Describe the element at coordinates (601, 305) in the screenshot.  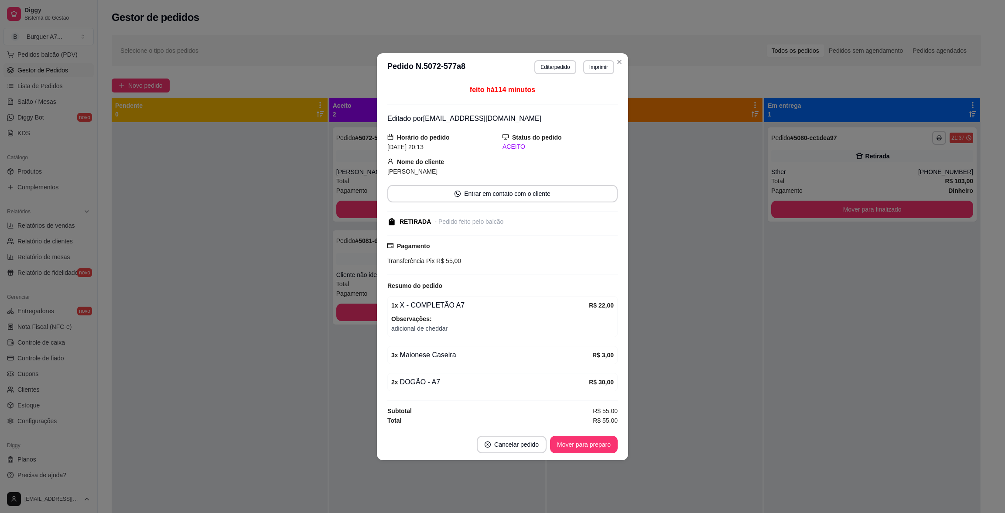
I see `strong: R$ 22,00` at that location.